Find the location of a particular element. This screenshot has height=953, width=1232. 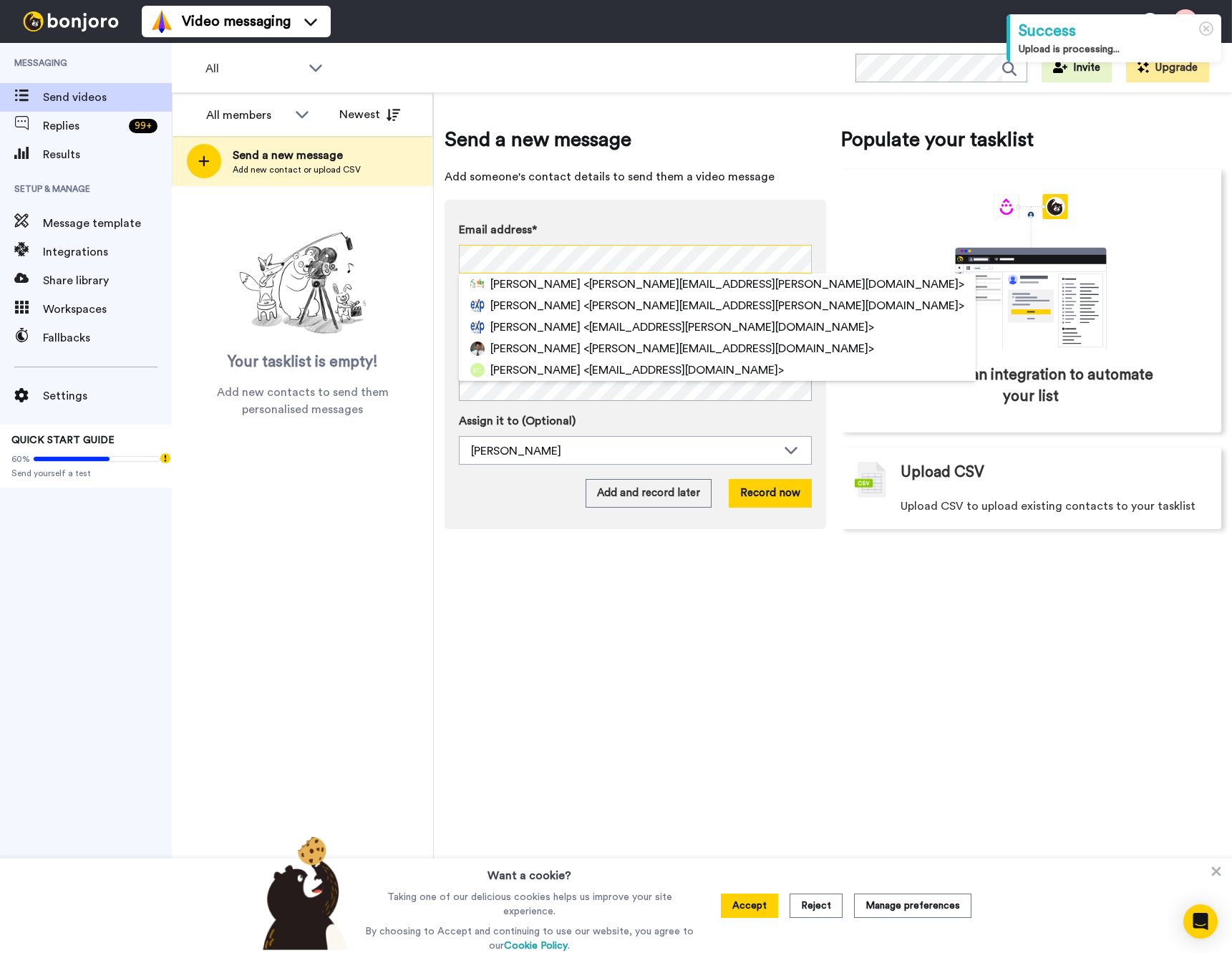

span: Share library is located at coordinates (107, 281).